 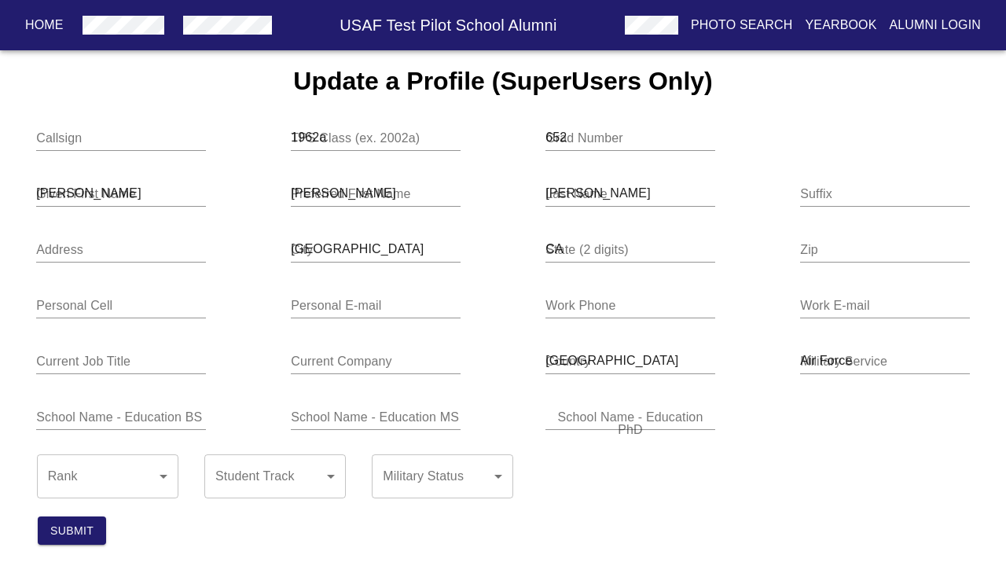 What do you see at coordinates (72, 531) in the screenshot?
I see `button: Submit` at bounding box center [72, 531].